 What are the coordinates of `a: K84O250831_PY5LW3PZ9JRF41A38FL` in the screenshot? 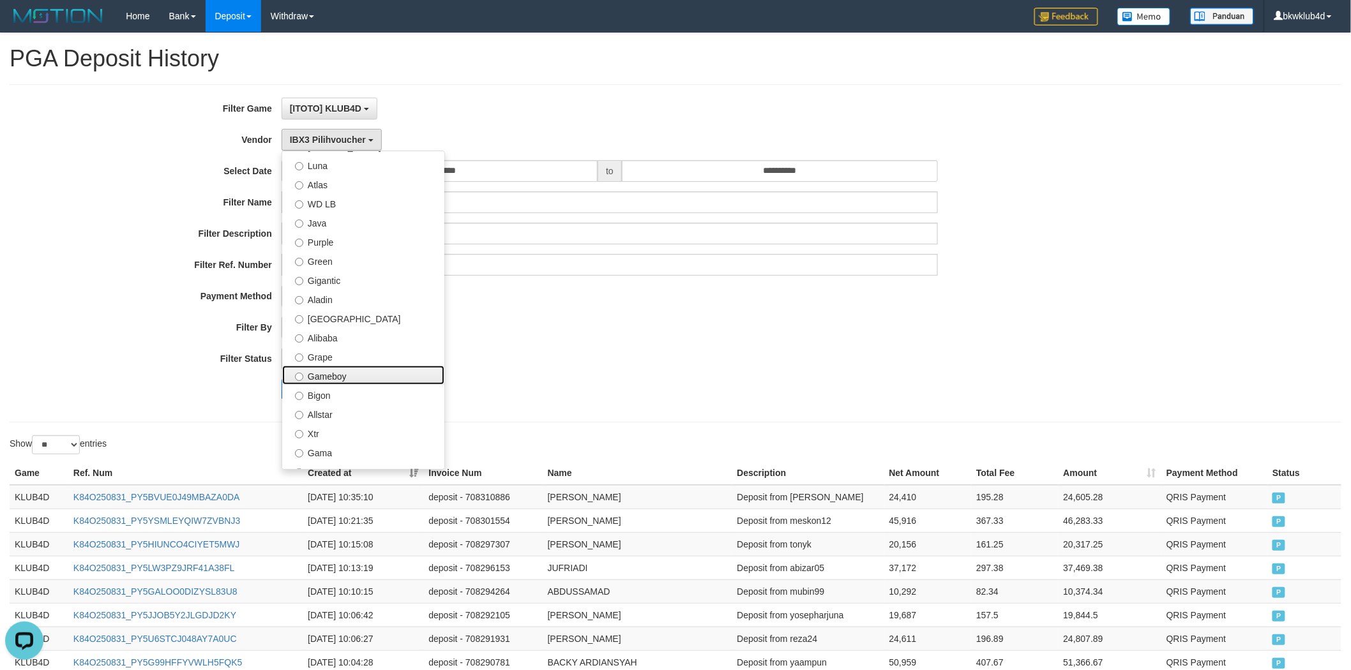 It's located at (154, 568).